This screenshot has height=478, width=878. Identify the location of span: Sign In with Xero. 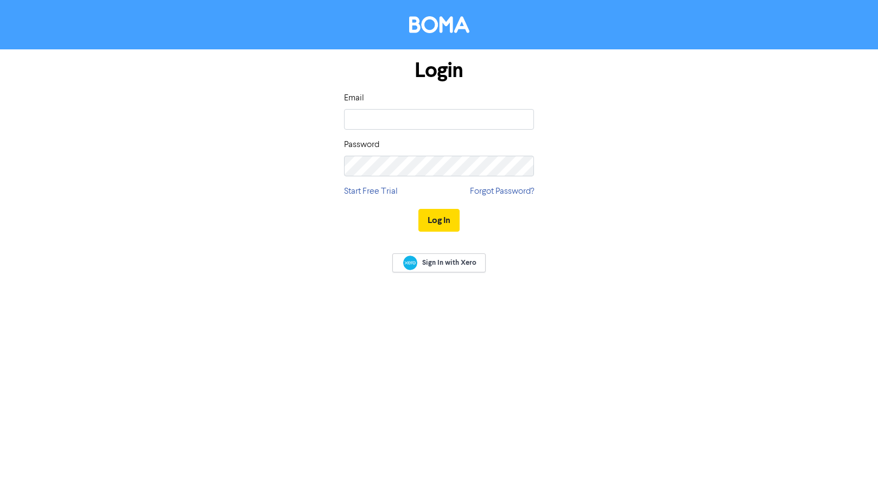
(449, 263).